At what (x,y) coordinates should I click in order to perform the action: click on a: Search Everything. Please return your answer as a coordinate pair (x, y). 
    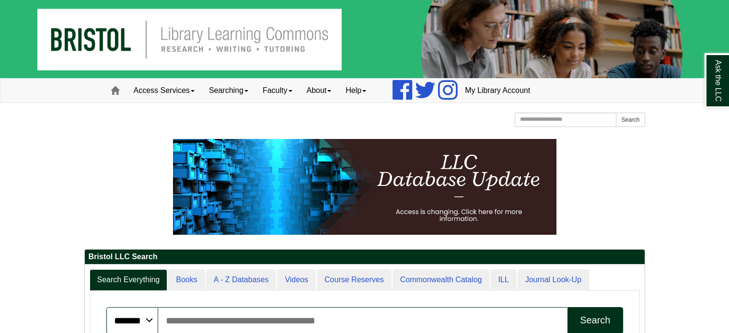
    Looking at the image, I should click on (128, 280).